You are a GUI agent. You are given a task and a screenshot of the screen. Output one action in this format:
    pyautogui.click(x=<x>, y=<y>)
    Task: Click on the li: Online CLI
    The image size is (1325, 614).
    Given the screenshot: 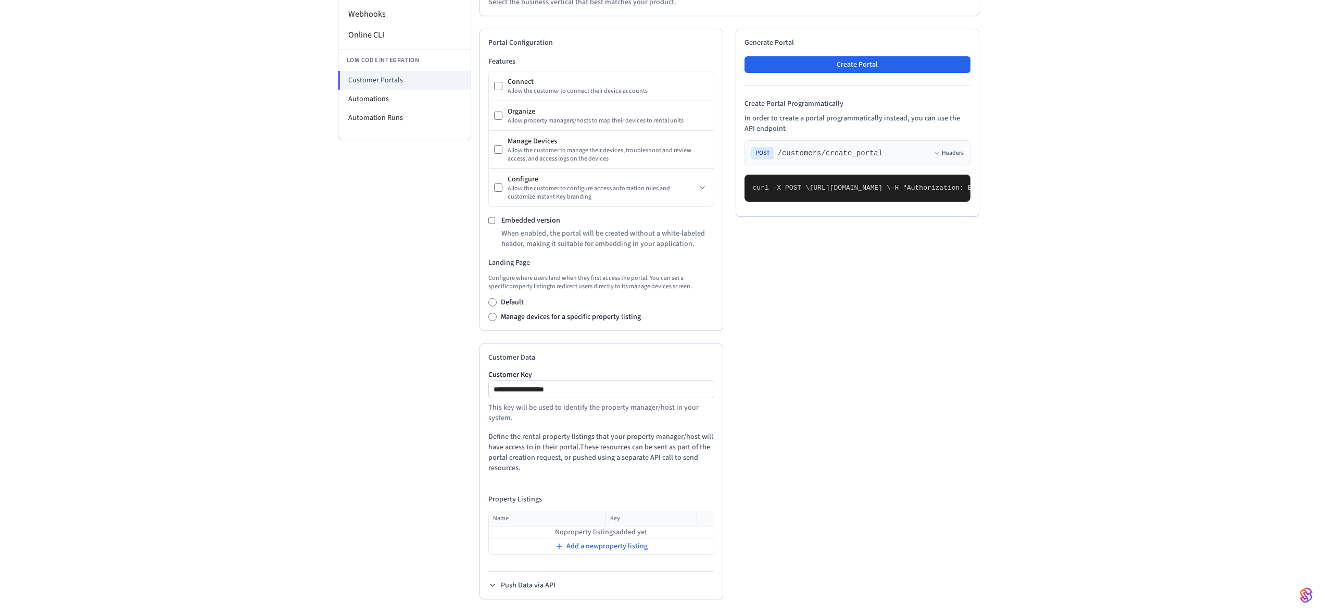 What is the action you would take?
    pyautogui.click(x=405, y=35)
    